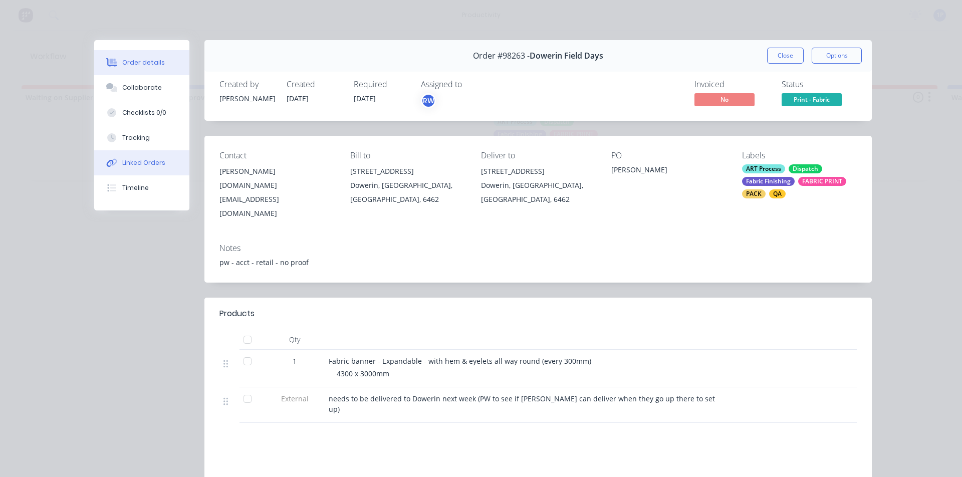 Image resolution: width=962 pixels, height=477 pixels. What do you see at coordinates (805, 169) in the screenshot?
I see `div: Dispatch` at bounding box center [805, 169].